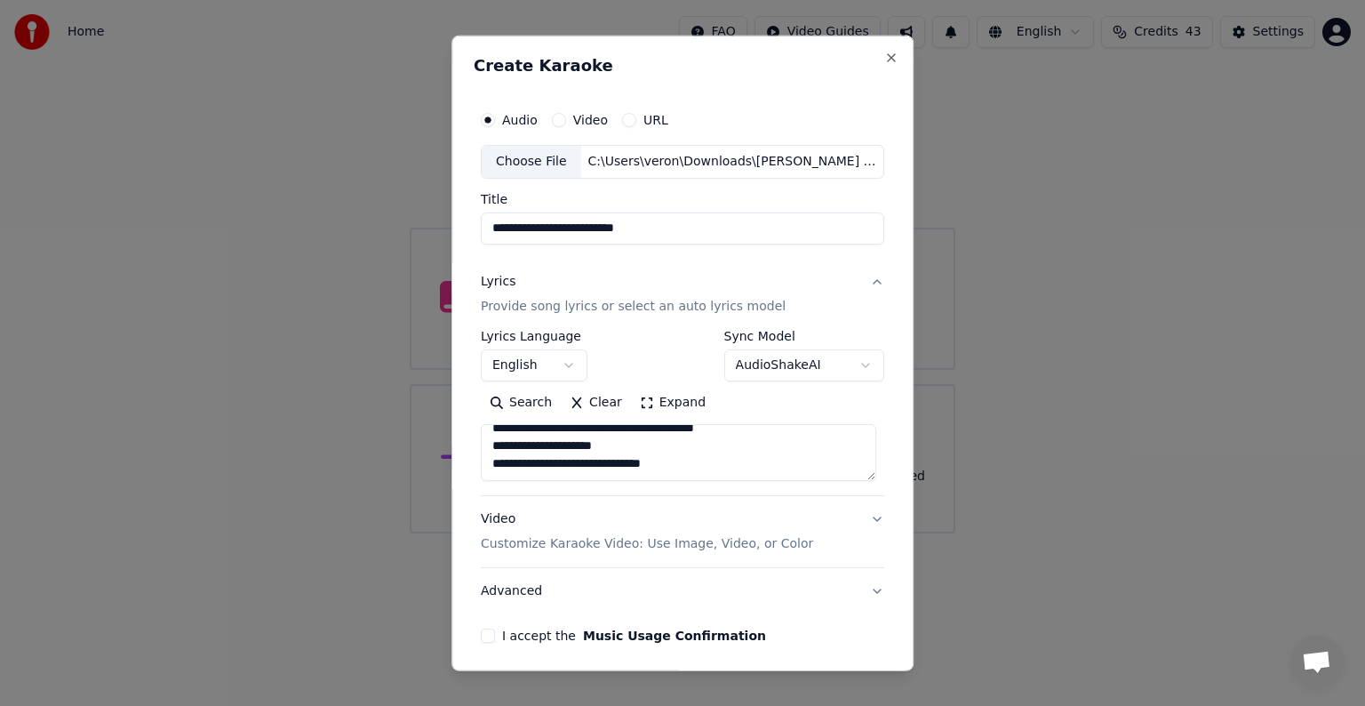 This screenshot has height=706, width=1365. Describe the element at coordinates (683, 66) in the screenshot. I see `h2: Create Karaoke` at that location.